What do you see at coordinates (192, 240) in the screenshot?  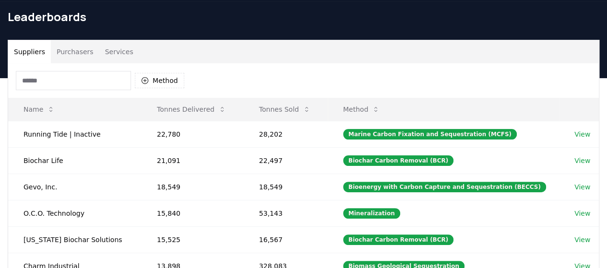 I see `td: 15,525` at bounding box center [192, 240].